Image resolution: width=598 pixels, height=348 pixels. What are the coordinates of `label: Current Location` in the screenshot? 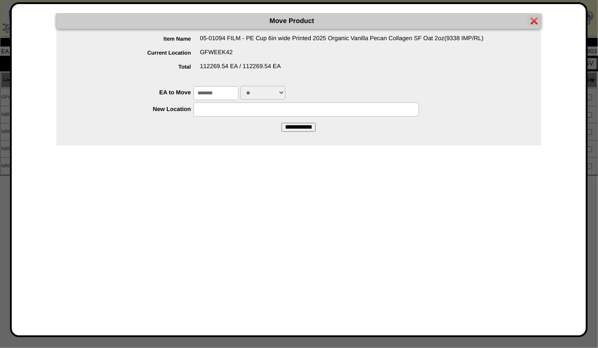 It's located at (137, 53).